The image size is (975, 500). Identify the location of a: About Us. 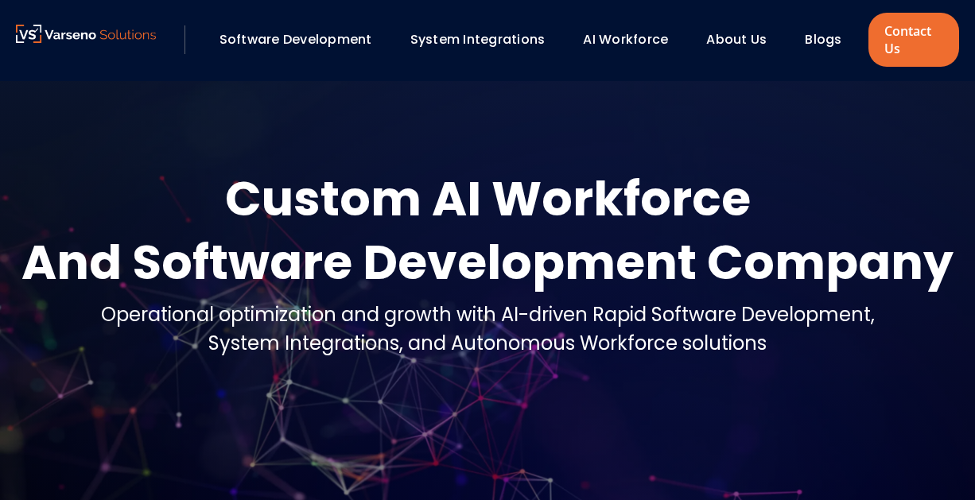
(737, 39).